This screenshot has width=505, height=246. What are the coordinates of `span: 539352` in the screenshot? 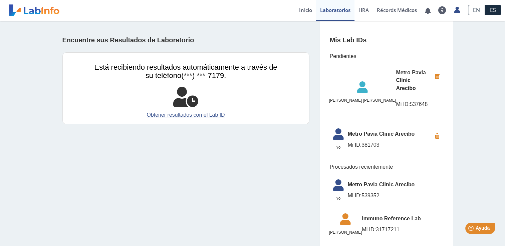 It's located at (395, 196).